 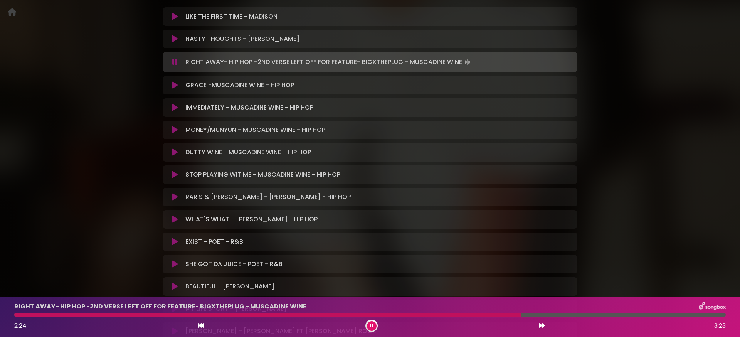 I want to click on p: IMMEDIATELY - MUSCADINE WINE - HIP HOP, so click(x=249, y=108).